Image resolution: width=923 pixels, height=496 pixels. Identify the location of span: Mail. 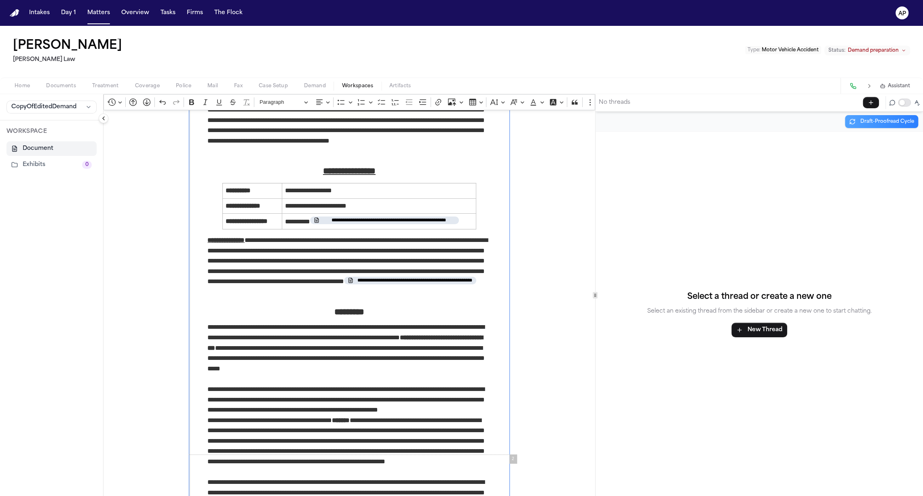
(213, 86).